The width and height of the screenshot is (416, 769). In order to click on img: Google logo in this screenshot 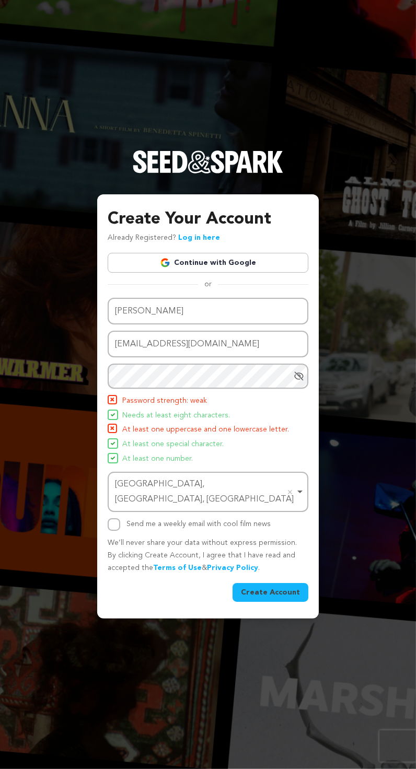, I will do `click(165, 263)`.